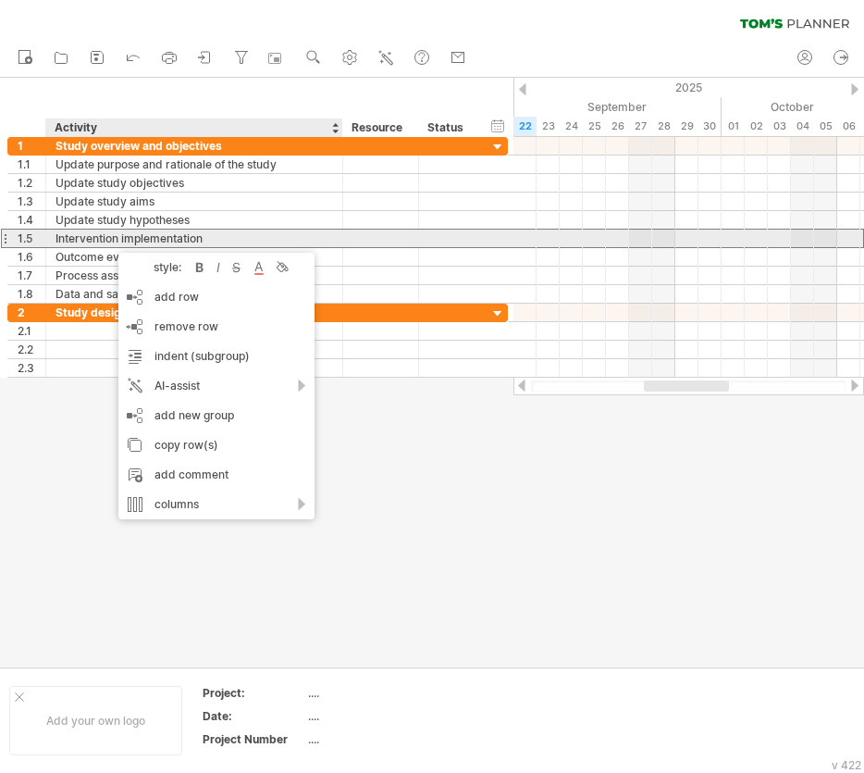  I want to click on div: Update purpose and rationale of the study, so click(194, 164).